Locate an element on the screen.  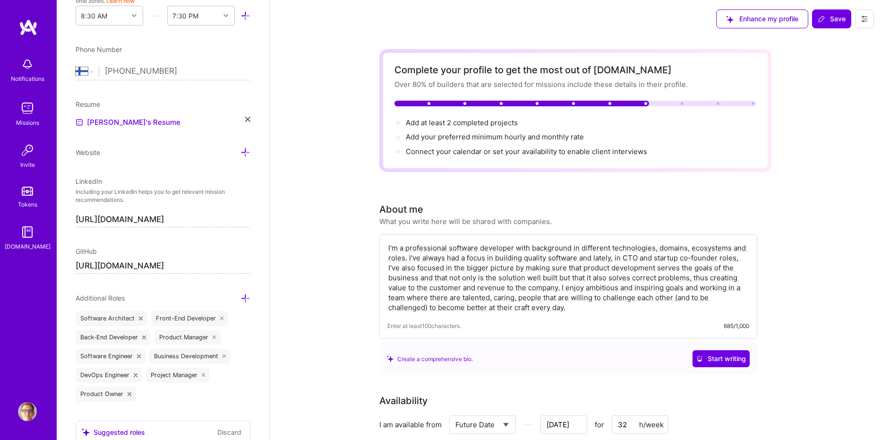
div: Create a comprehensive bio. is located at coordinates (430, 359).